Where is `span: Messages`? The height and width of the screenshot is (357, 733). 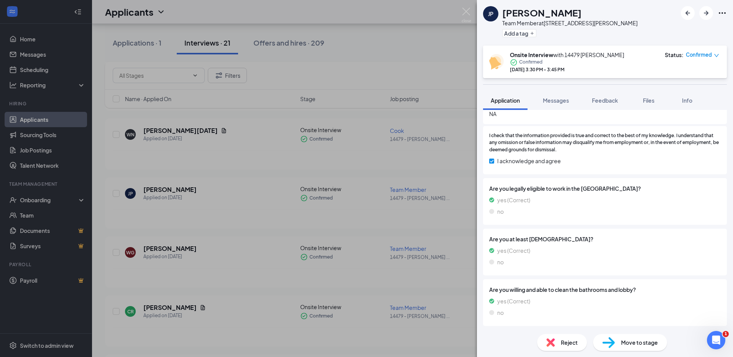 span: Messages is located at coordinates (556, 100).